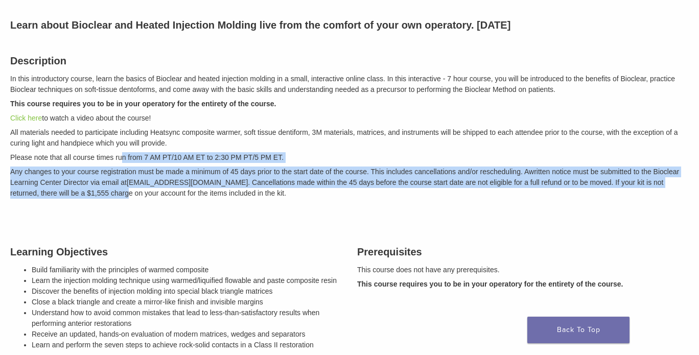 This screenshot has height=355, width=699. I want to click on li: Receive an updated, hands-on evaluation of modern matrices, wedges and separators, so click(187, 334).